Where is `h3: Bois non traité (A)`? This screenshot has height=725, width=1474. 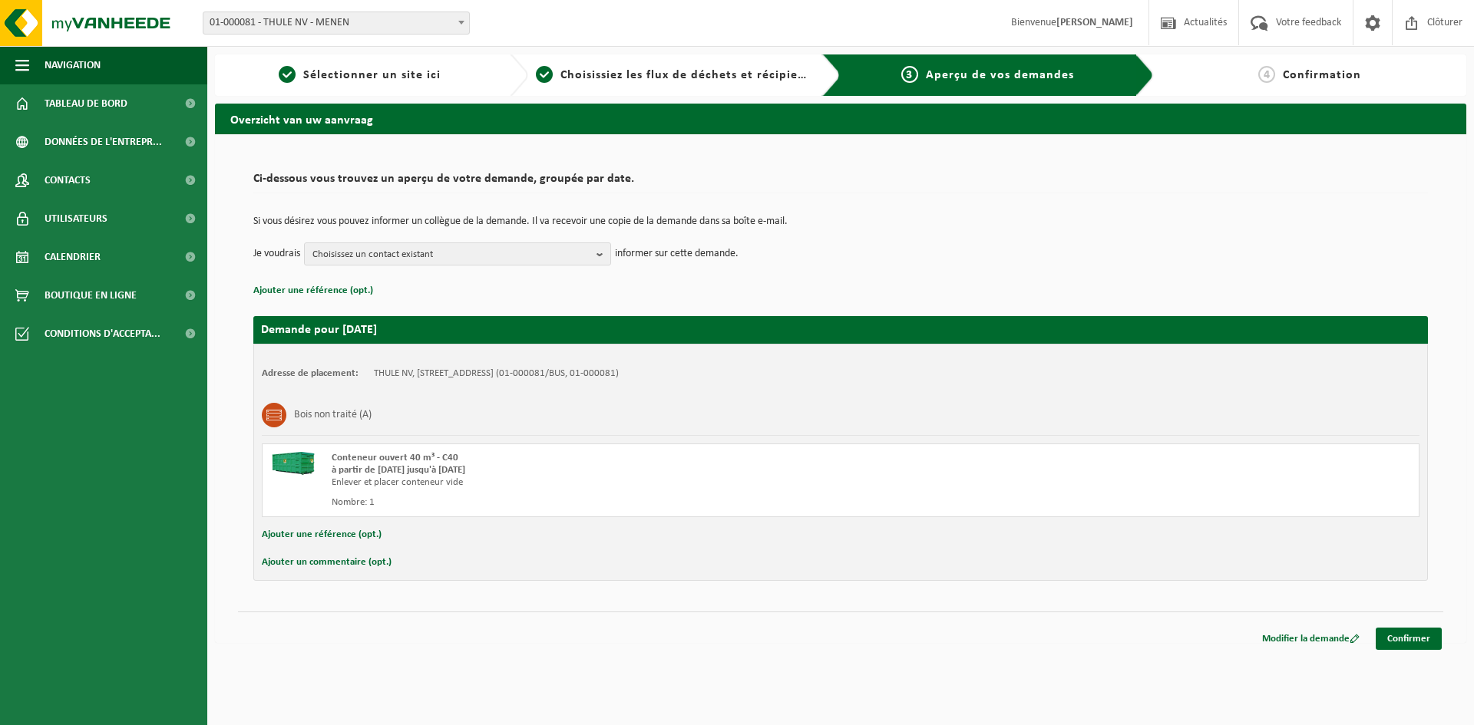 h3: Bois non traité (A) is located at coordinates (332, 415).